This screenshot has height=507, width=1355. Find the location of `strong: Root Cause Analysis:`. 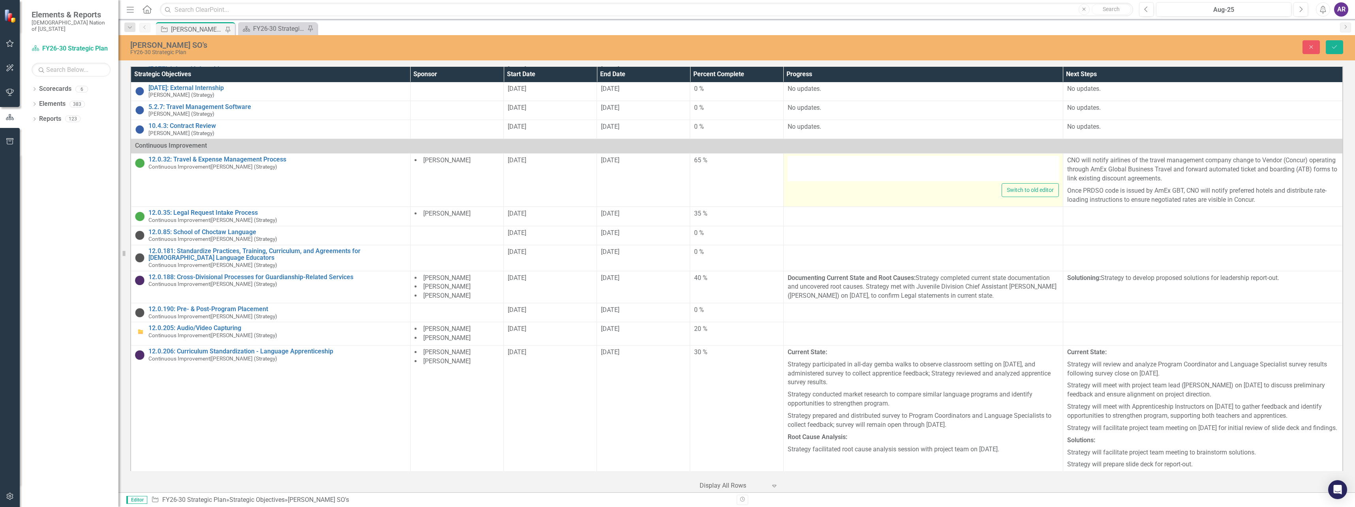

strong: Root Cause Analysis: is located at coordinates (817, 437).